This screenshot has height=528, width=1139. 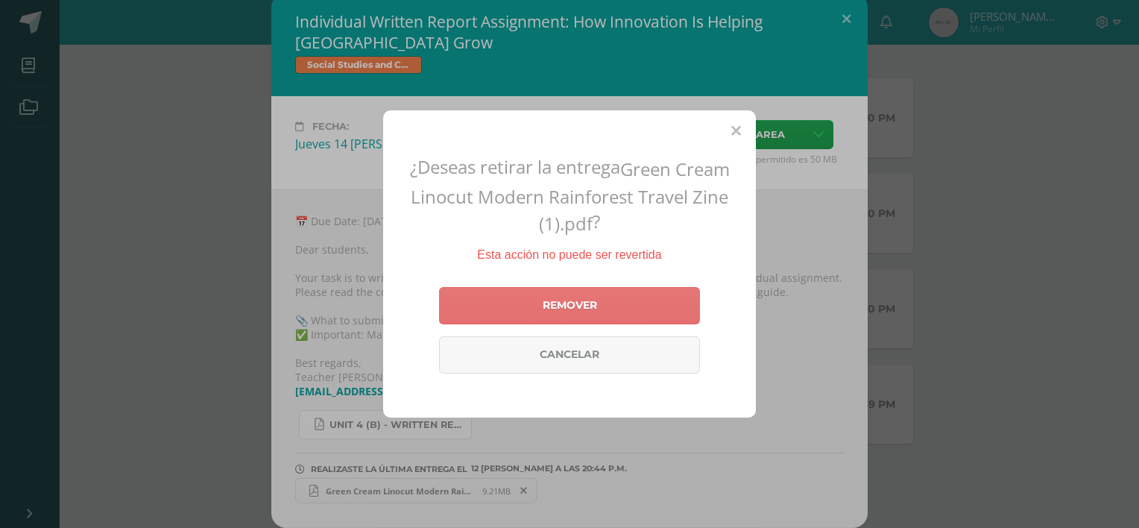 I want to click on span: Close (Esc), so click(x=736, y=130).